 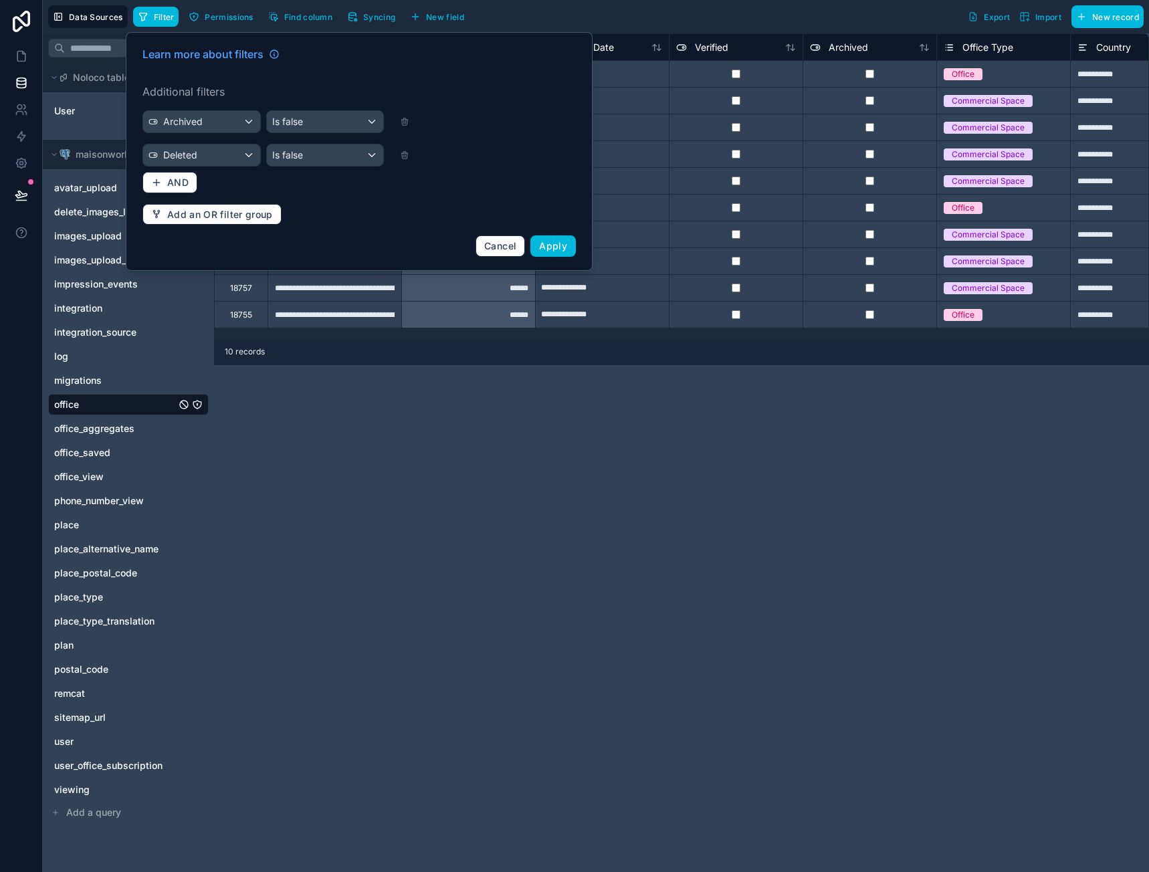 I want to click on div: sitemap_url, so click(x=128, y=717).